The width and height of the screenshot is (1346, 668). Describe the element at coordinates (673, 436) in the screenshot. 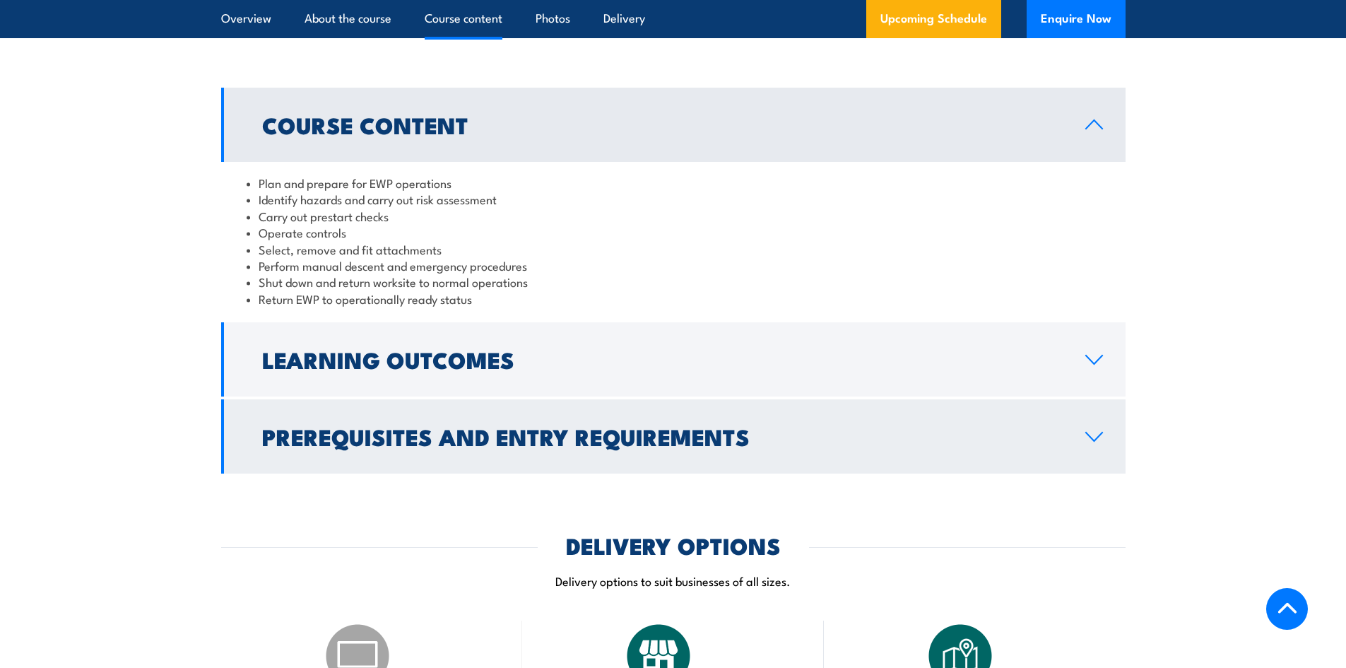

I see `a: Prerequisites and Entry Requirements` at that location.